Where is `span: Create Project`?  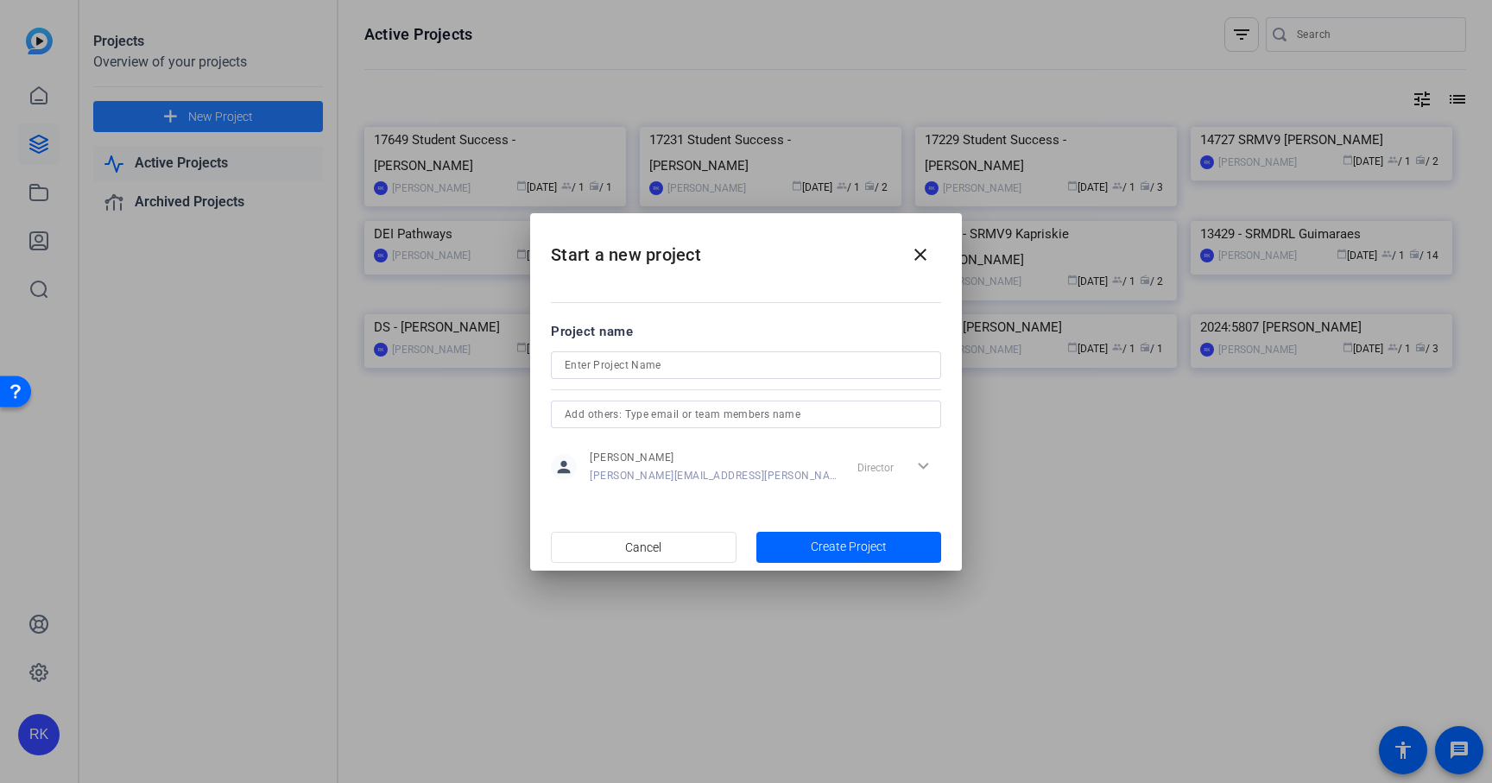
span: Create Project is located at coordinates (849, 547).